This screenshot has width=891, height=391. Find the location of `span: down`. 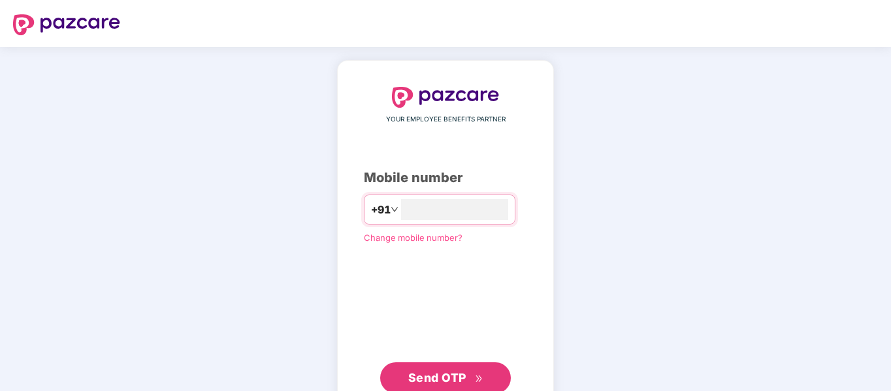

span: down is located at coordinates (395, 210).